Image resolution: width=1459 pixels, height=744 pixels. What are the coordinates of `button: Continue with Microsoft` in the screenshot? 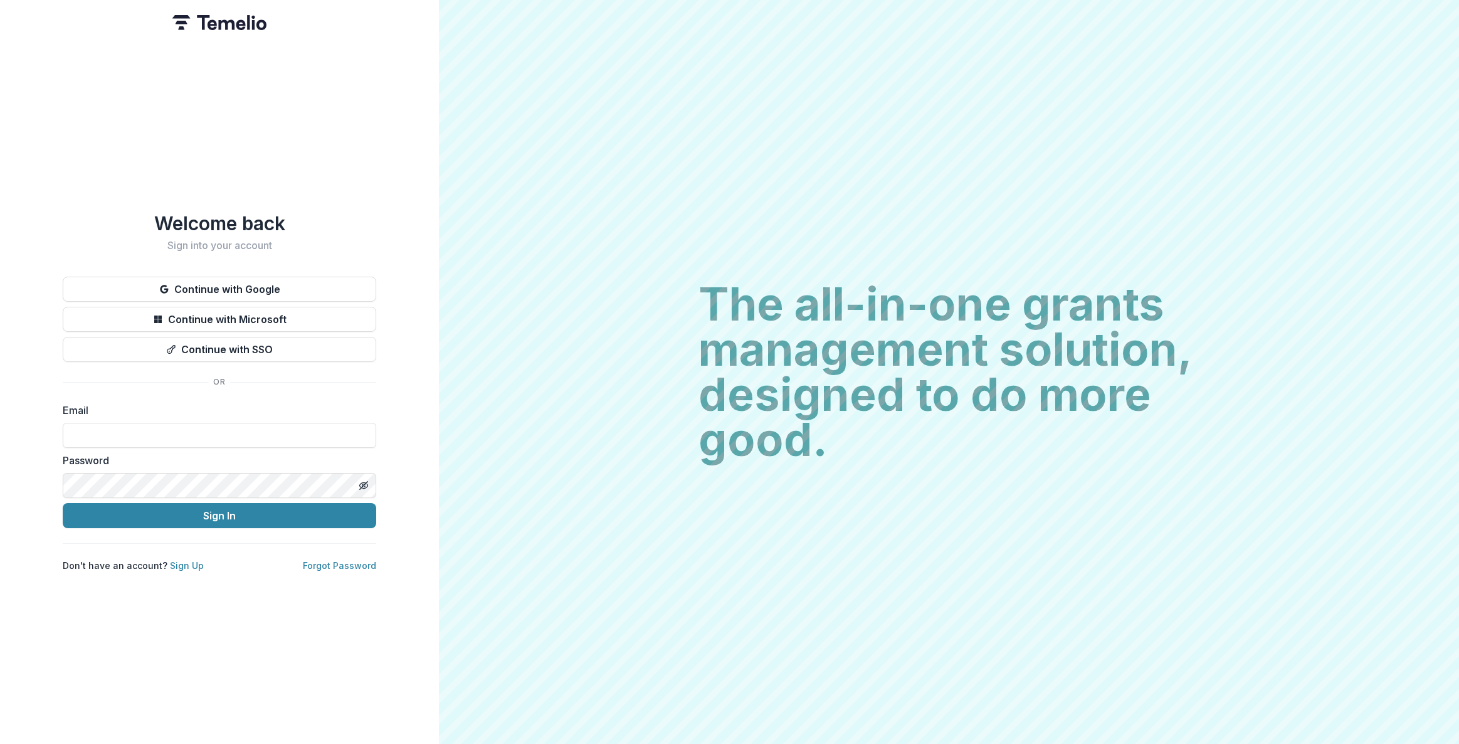 It's located at (219, 319).